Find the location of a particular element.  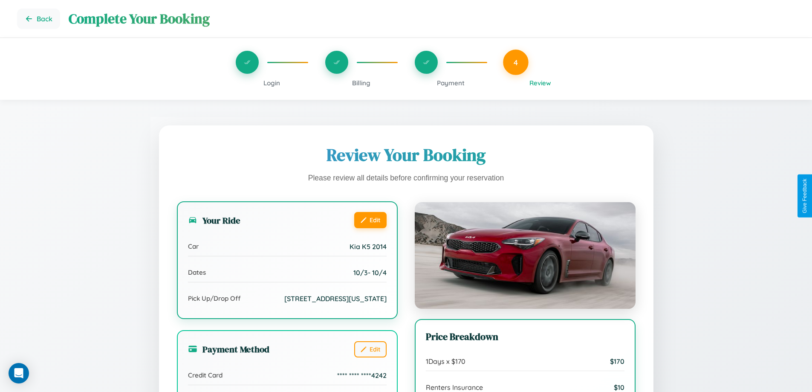

span: Pick Up/Drop Off is located at coordinates (214, 298).